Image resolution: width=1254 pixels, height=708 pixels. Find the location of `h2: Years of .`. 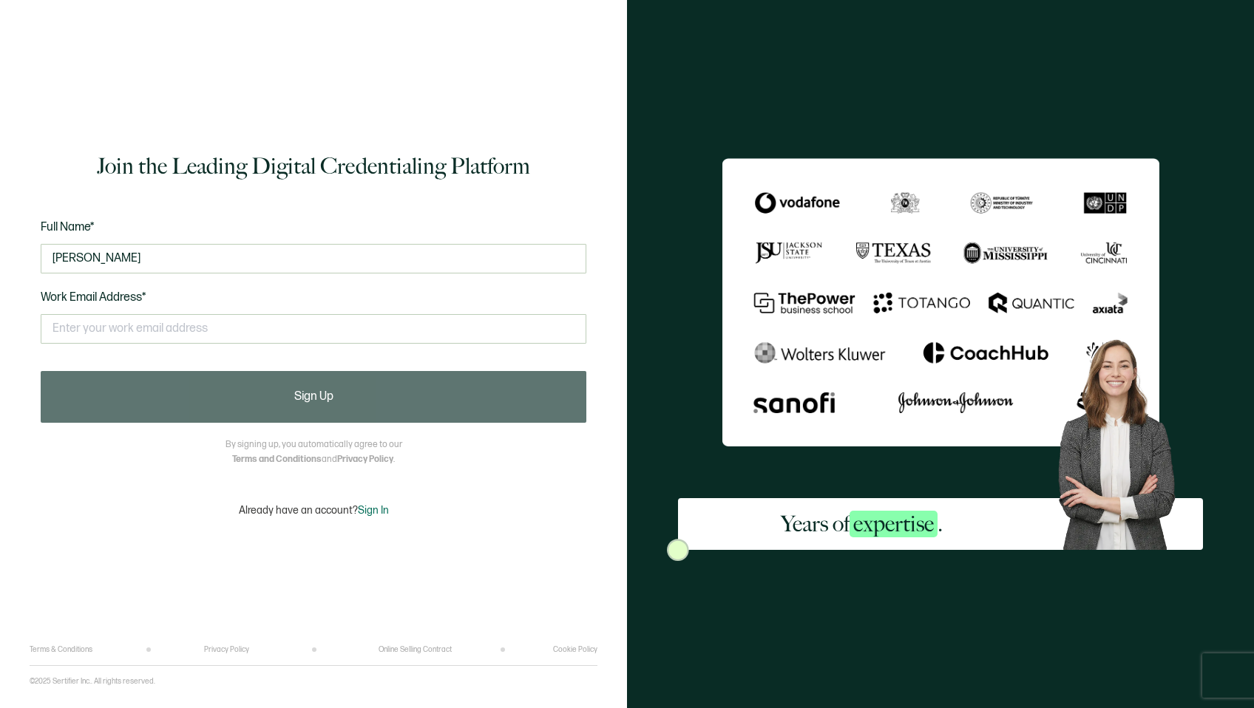

h2: Years of . is located at coordinates (862, 524).